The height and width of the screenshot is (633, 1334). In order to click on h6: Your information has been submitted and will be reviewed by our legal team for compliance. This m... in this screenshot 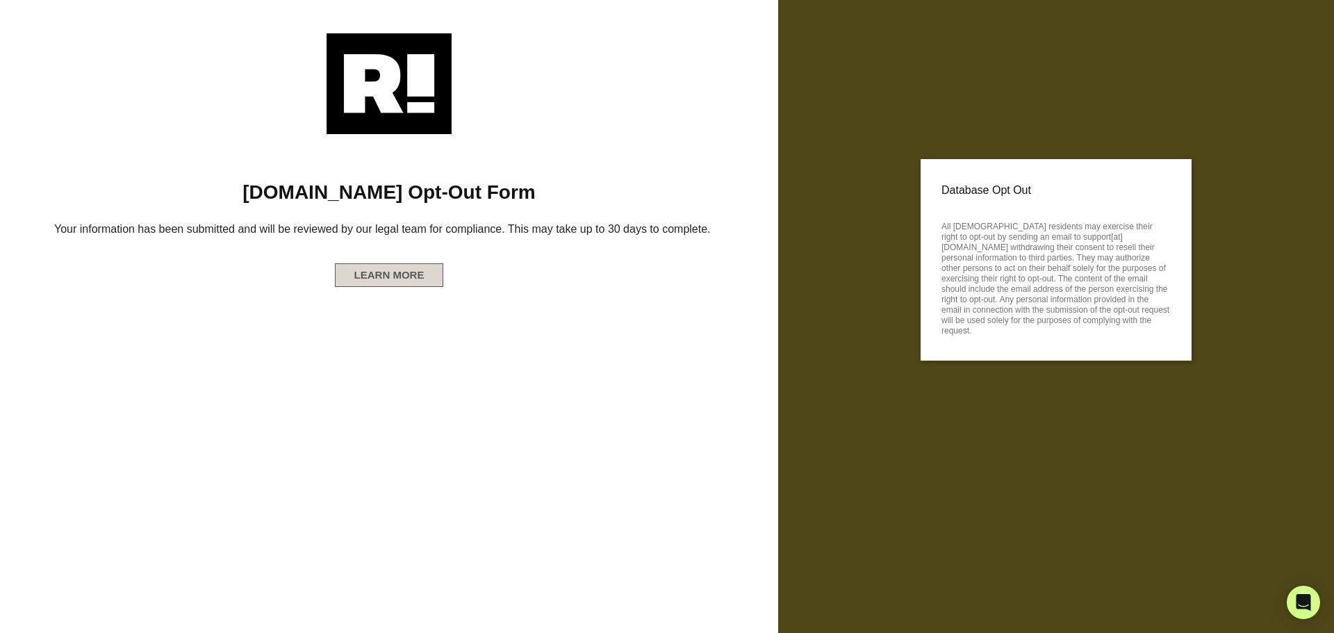, I will do `click(389, 231)`.